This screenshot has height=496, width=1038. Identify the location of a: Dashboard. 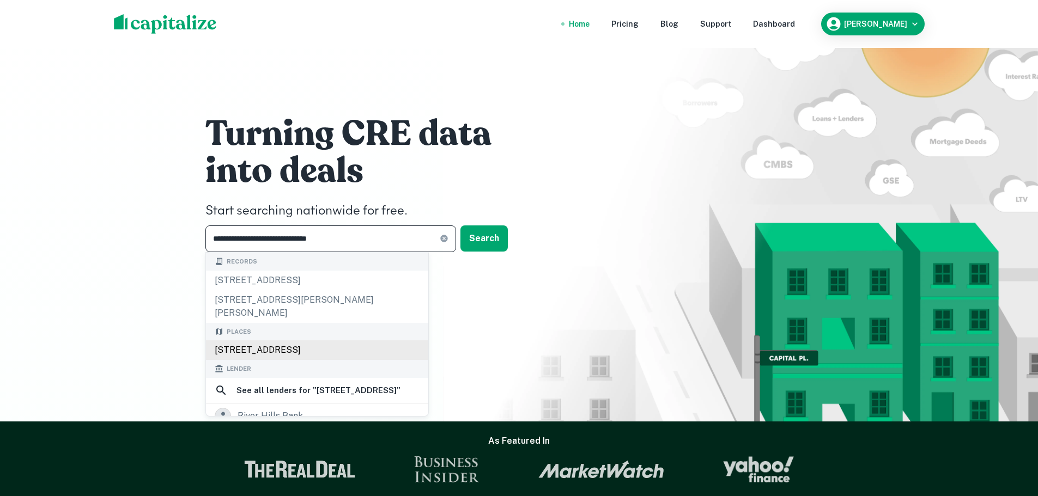
(774, 24).